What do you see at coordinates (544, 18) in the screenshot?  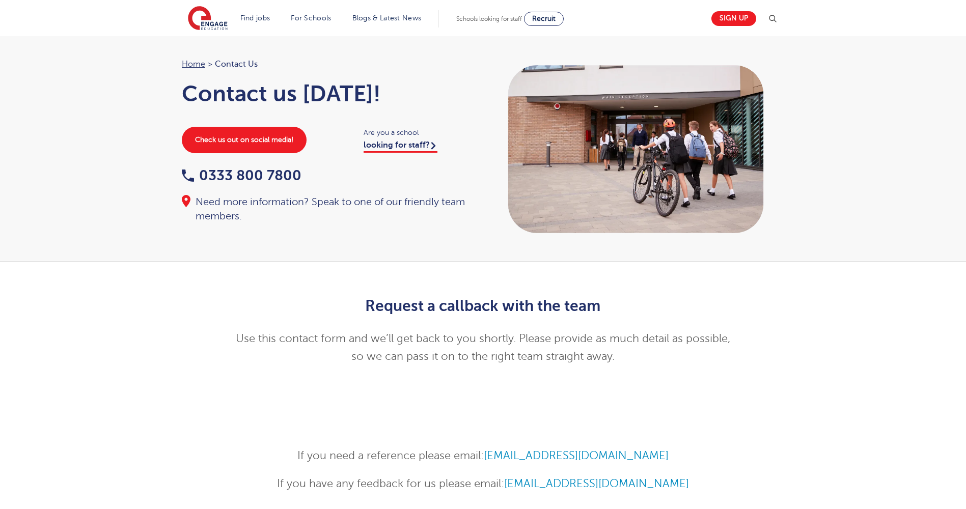 I see `span: Recruit` at bounding box center [544, 18].